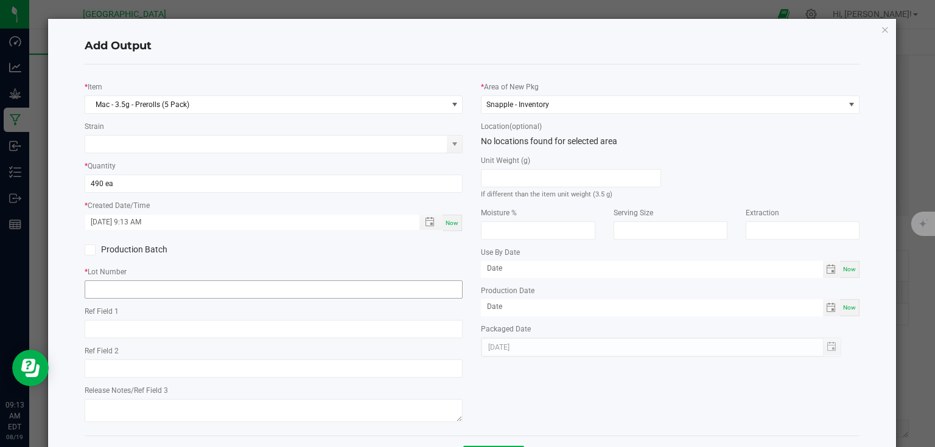  I want to click on label: Item, so click(95, 87).